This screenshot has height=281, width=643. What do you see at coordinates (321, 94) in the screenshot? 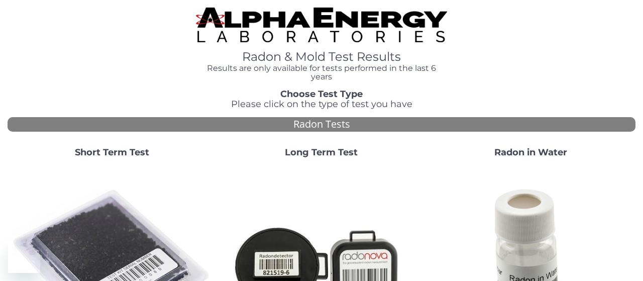
I see `strong: Choose Test Type` at bounding box center [321, 94].